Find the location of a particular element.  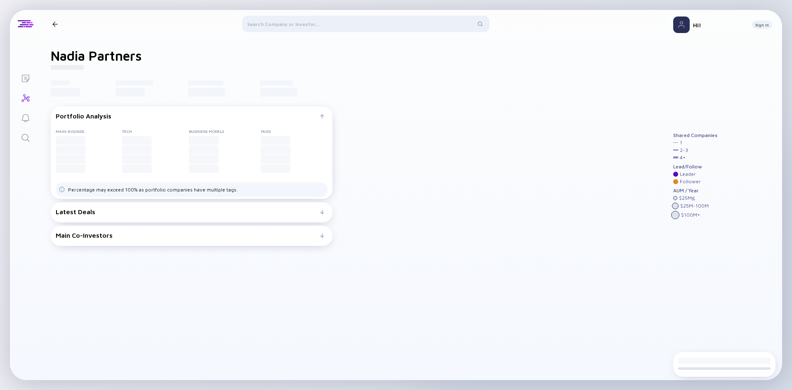

a: Lists is located at coordinates (25, 78).